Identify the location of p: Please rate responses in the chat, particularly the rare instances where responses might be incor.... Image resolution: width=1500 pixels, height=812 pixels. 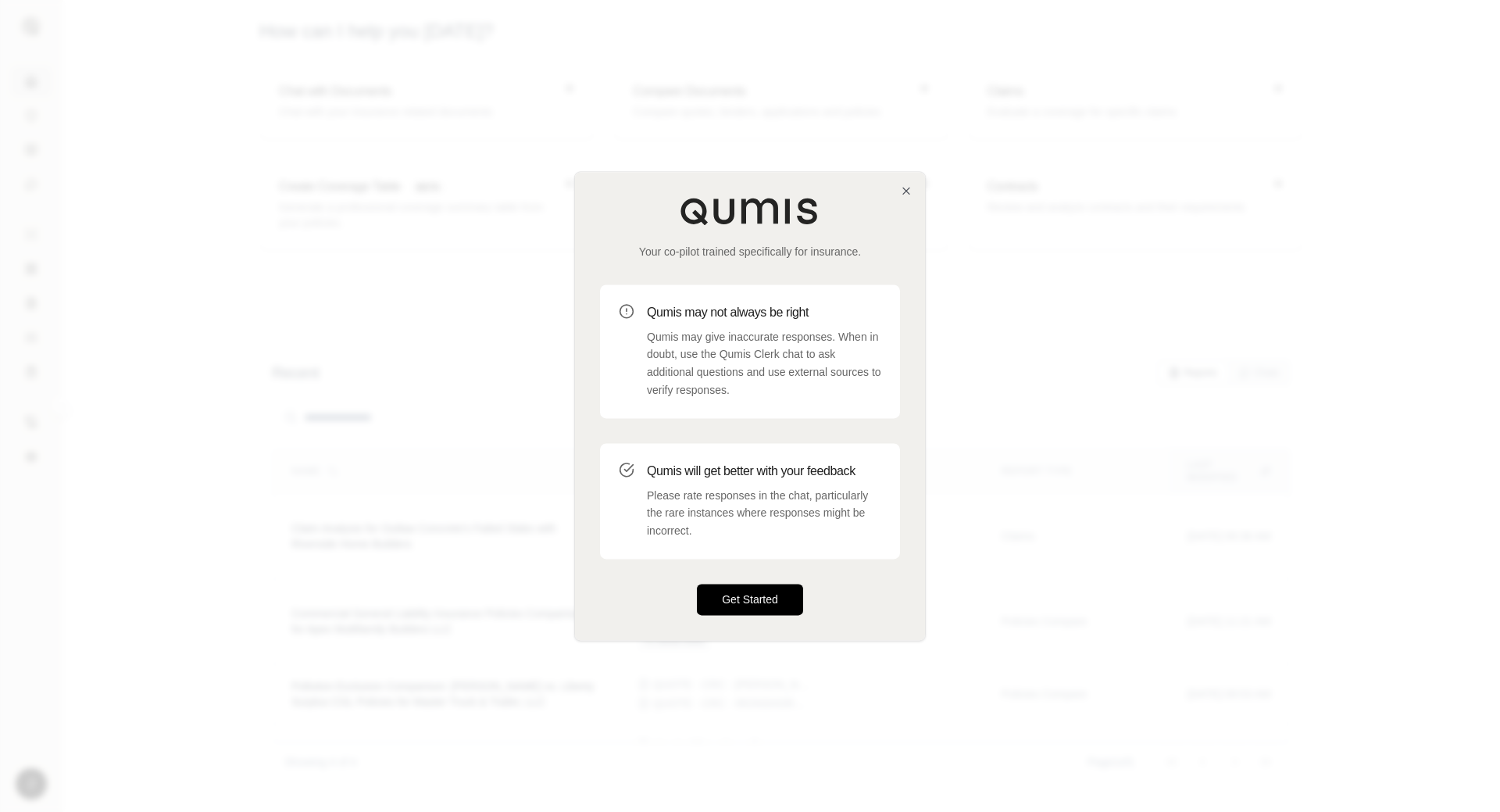
(765, 513).